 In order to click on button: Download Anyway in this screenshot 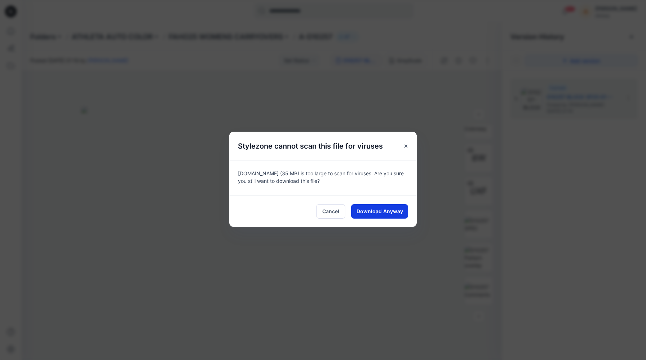, I will do `click(380, 211)`.